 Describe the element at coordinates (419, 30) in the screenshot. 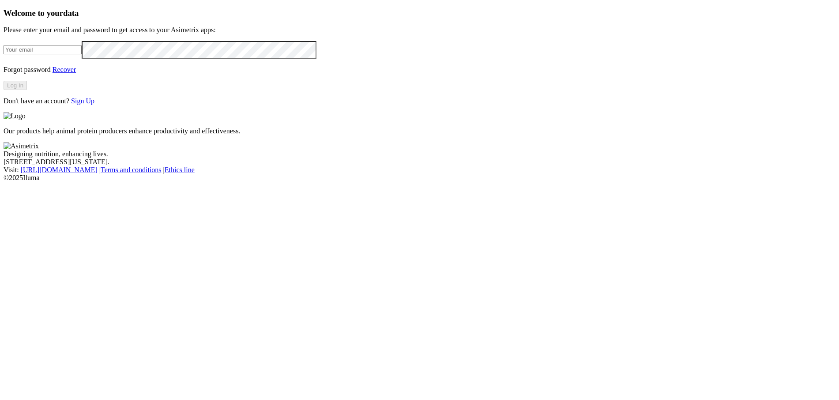

I see `p: Please enter your email and password to get access to your Asimetrix apps:` at that location.